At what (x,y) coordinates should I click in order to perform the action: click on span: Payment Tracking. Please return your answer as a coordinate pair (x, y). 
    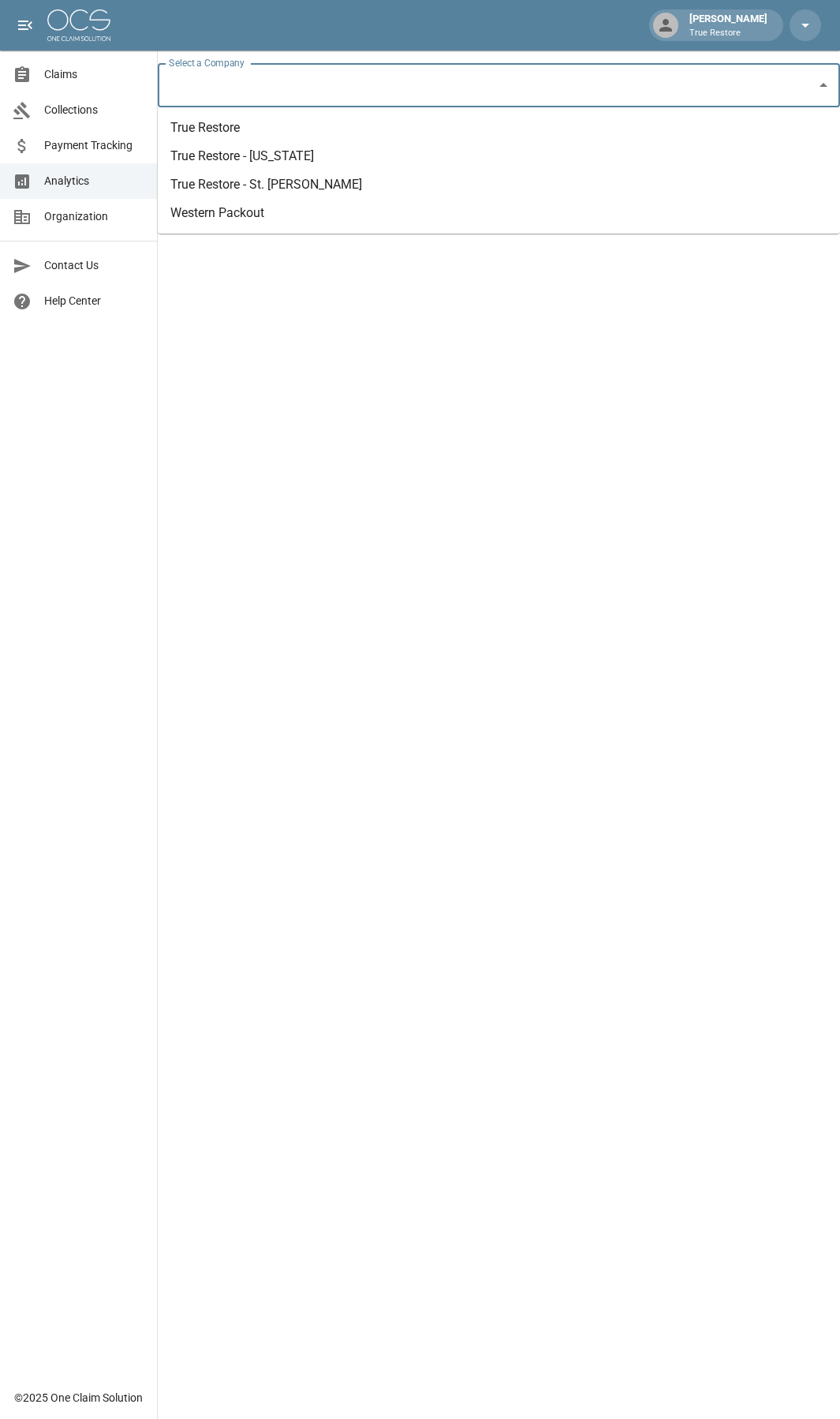
    Looking at the image, I should click on (94, 146).